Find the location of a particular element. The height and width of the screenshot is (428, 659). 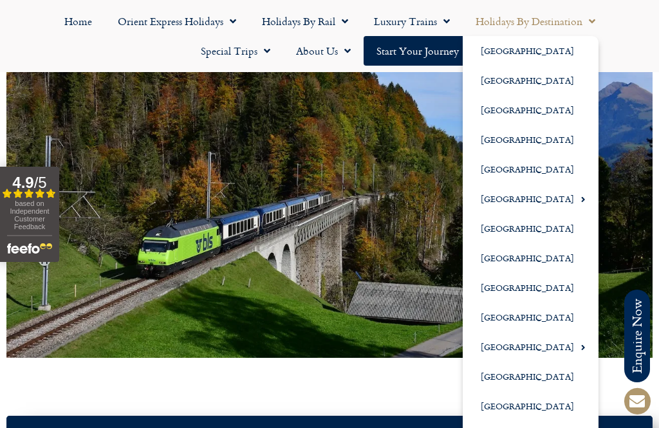

a: Holidays by Destination is located at coordinates (536, 21).